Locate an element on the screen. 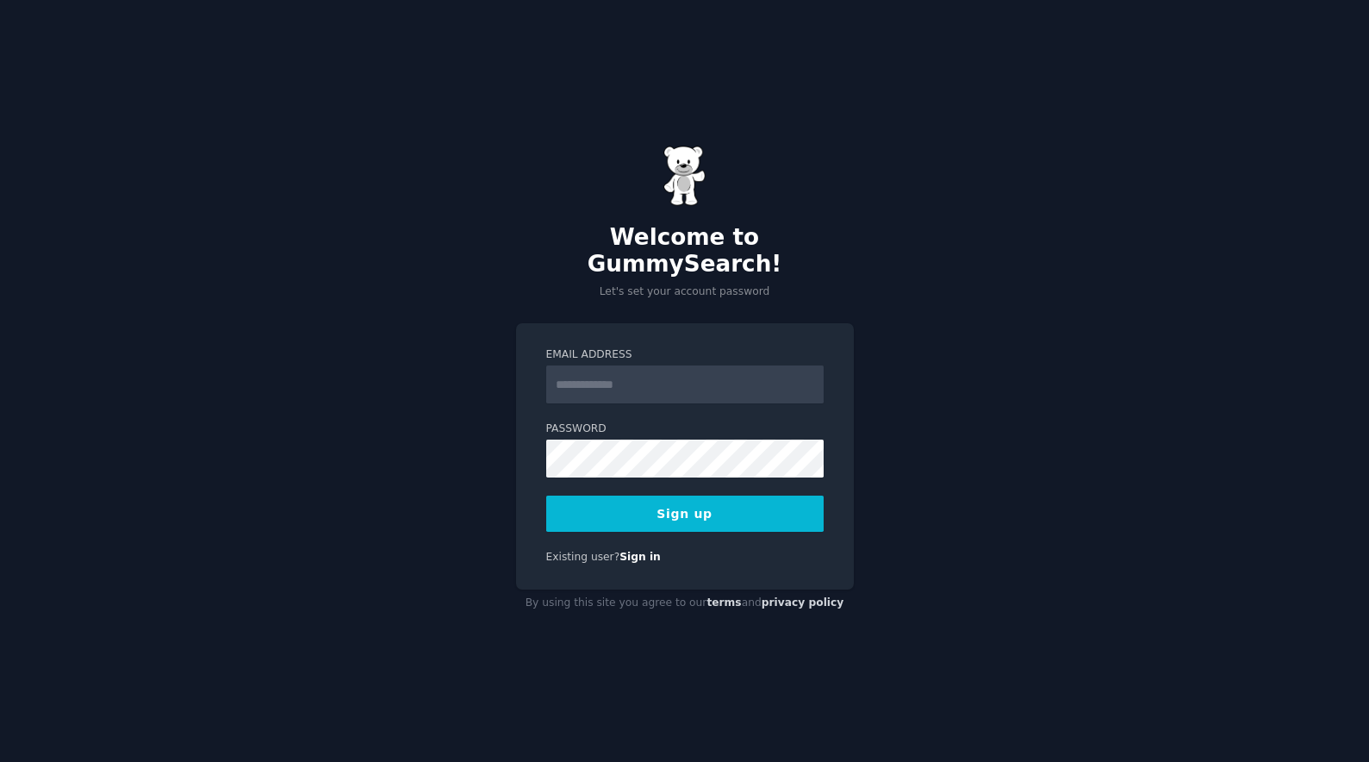 This screenshot has width=1369, height=762. a: privacy policy is located at coordinates (803, 602).